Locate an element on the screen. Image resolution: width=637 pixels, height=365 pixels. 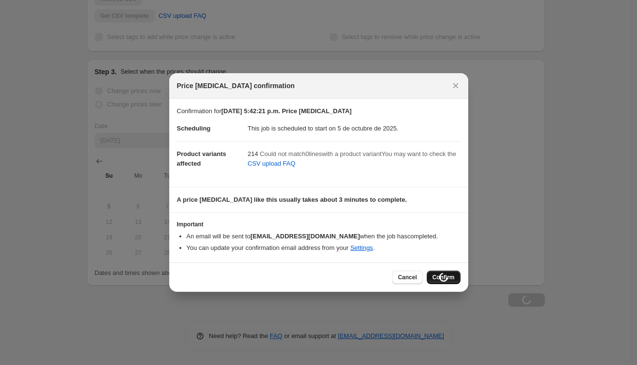
li: An email will be sent to when the job has completed . is located at coordinates (323, 237).